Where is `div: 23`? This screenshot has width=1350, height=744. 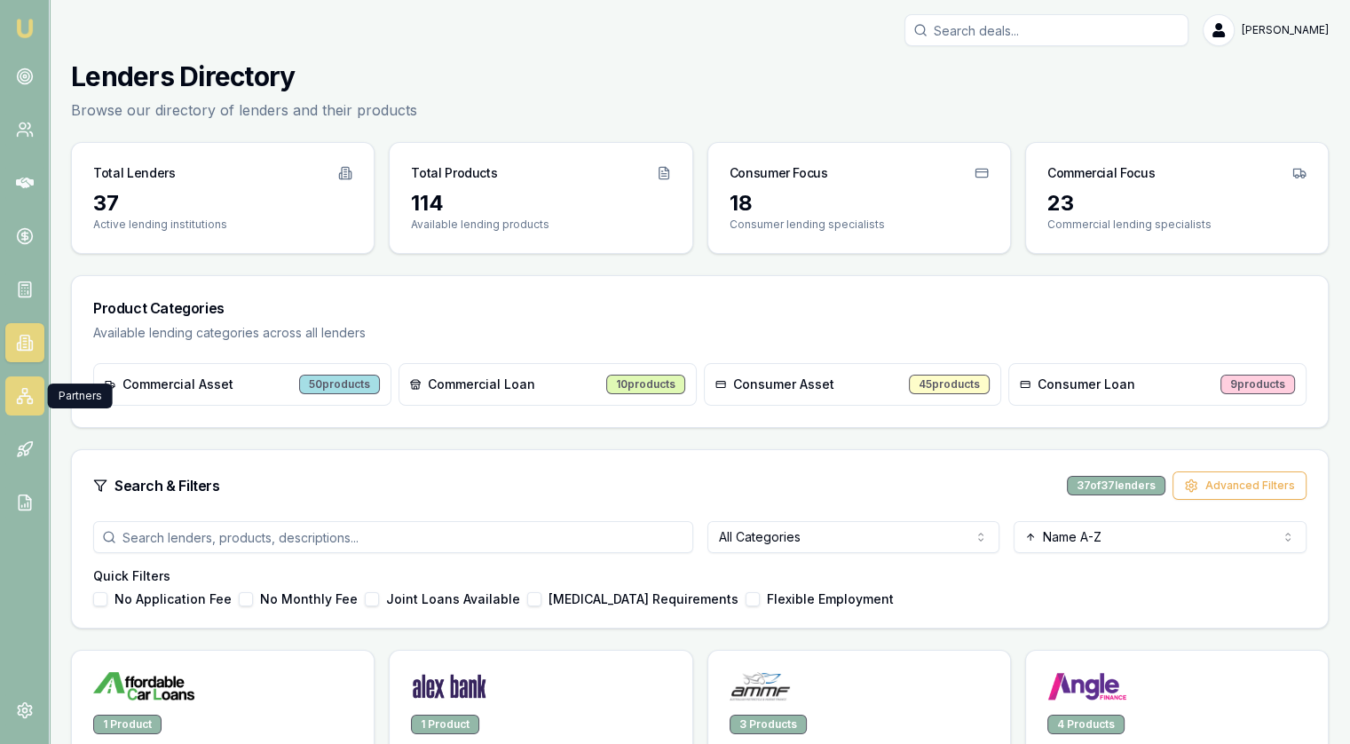
div: 23 is located at coordinates (1177, 203).